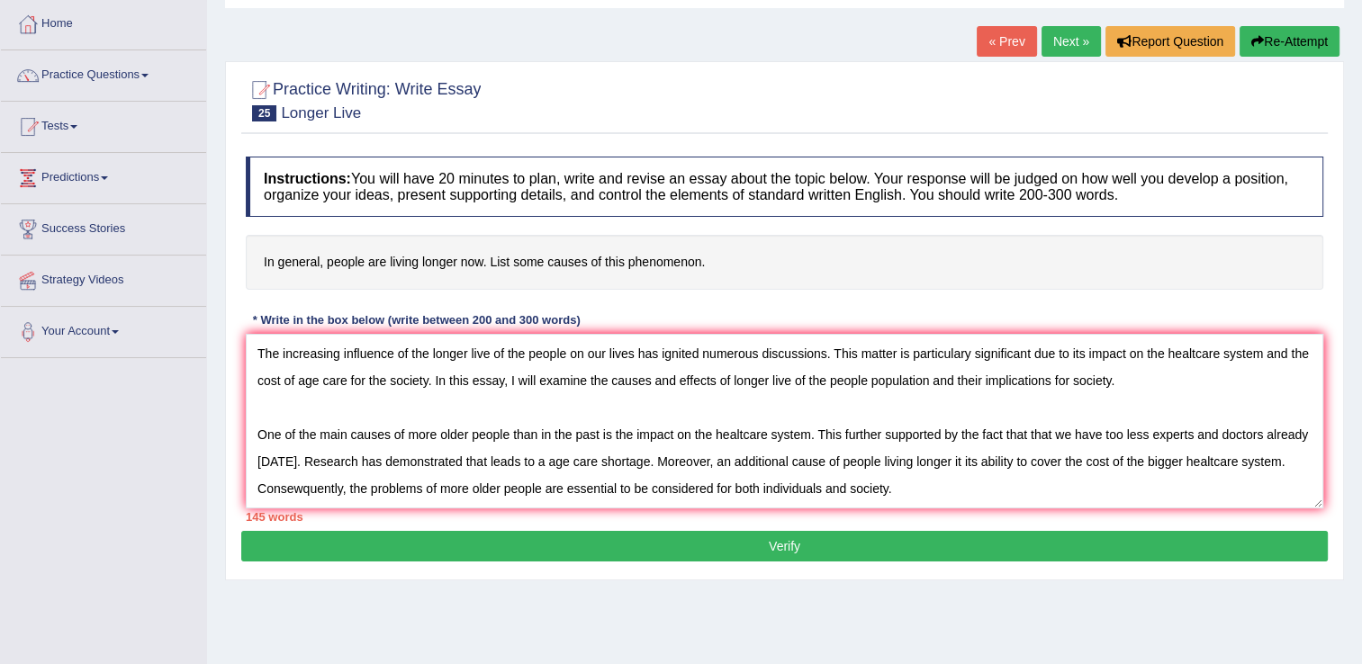  Describe the element at coordinates (307, 178) in the screenshot. I see `b: Instructions:` at that location.